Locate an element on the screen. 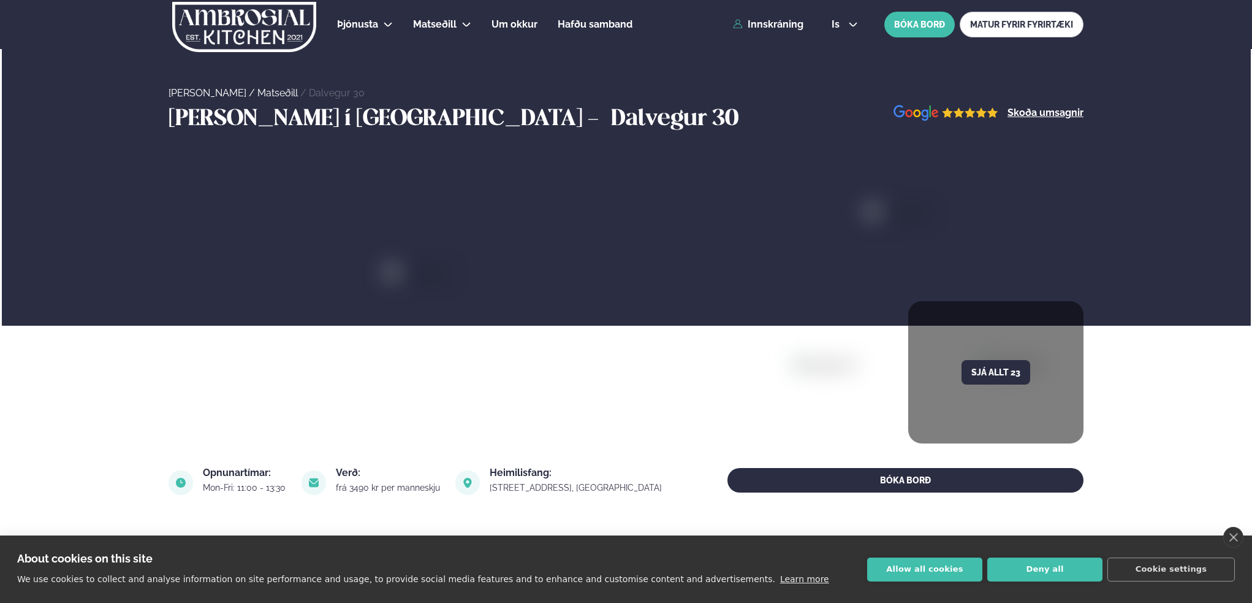 This screenshot has height=603, width=1252. span: Hafðu samband is located at coordinates (595, 24).